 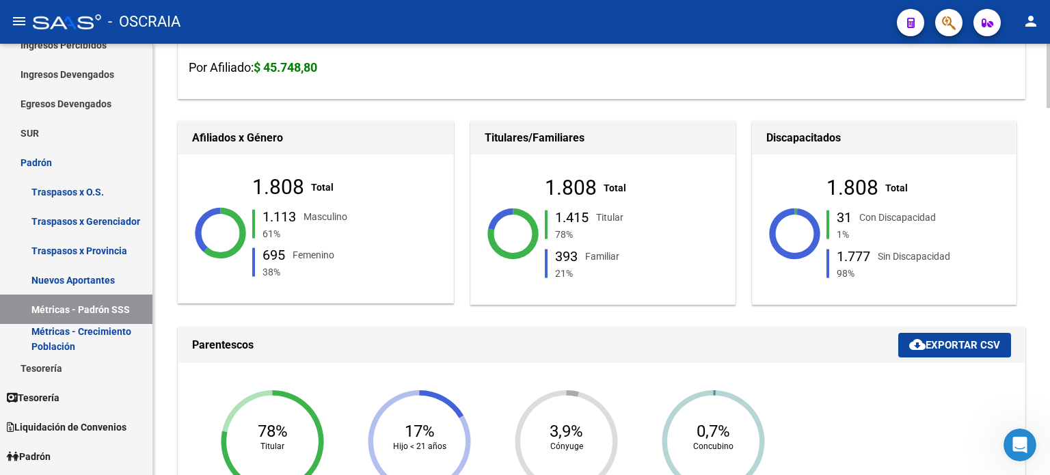 I want to click on text: Concubino, so click(x=713, y=446).